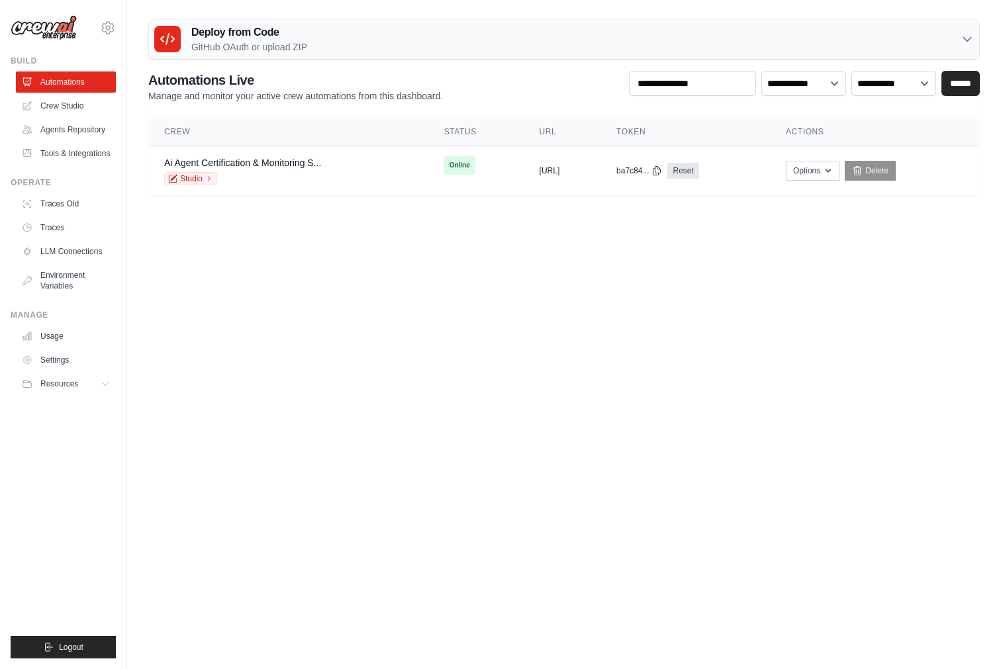 This screenshot has height=669, width=1001. What do you see at coordinates (191, 179) in the screenshot?
I see `a: Studio` at bounding box center [191, 179].